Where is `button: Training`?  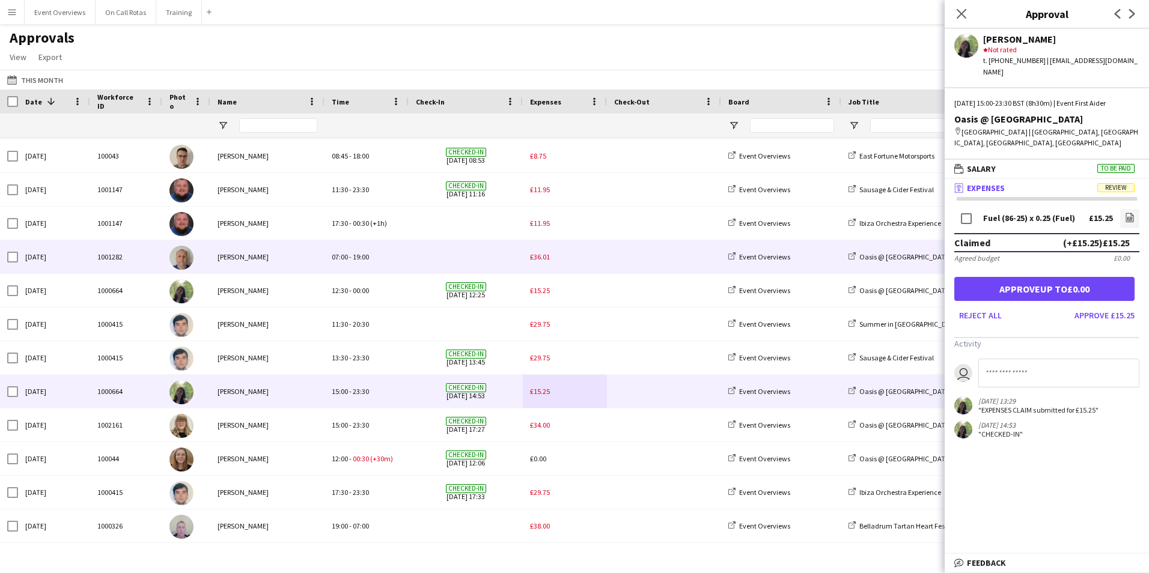 button: Training is located at coordinates (179, 12).